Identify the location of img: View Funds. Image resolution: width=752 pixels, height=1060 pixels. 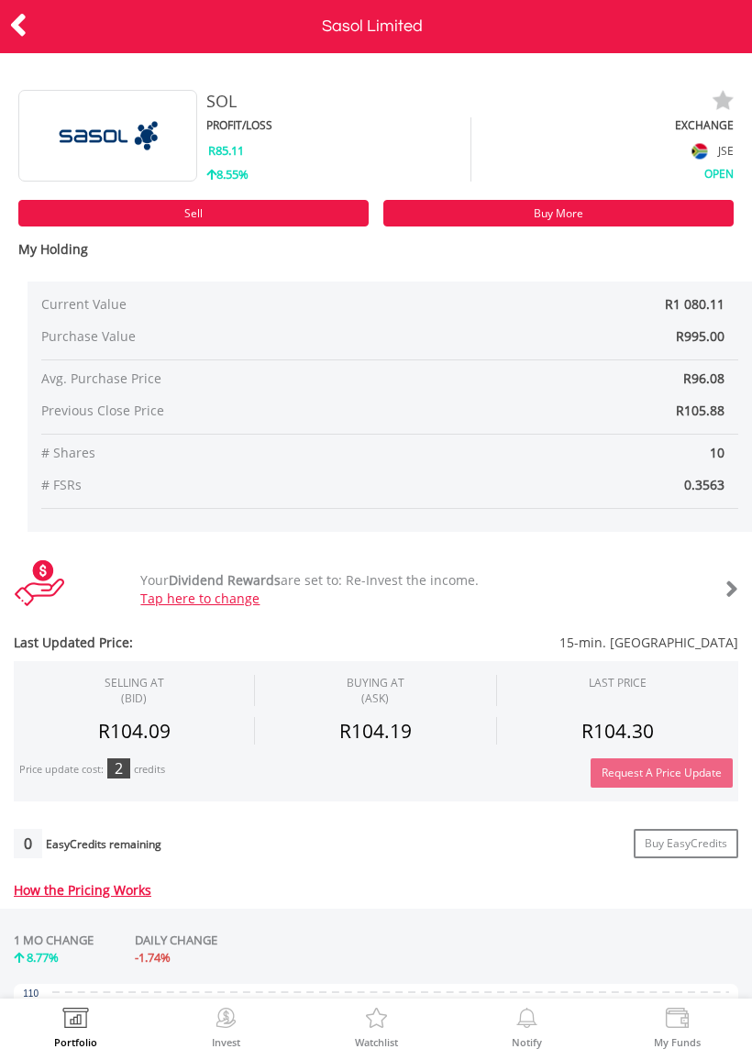
(677, 1021).